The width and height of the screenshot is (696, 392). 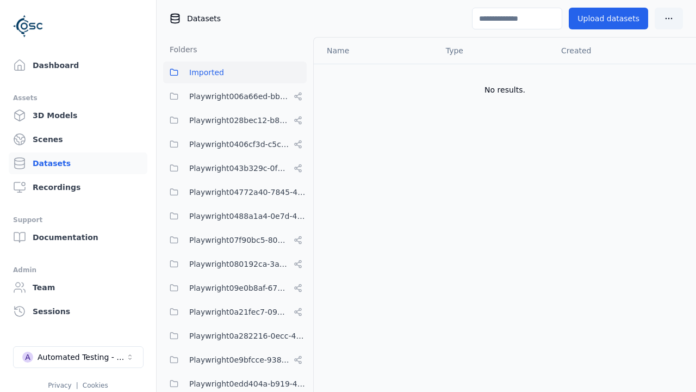 I want to click on a: Recordings, so click(x=78, y=187).